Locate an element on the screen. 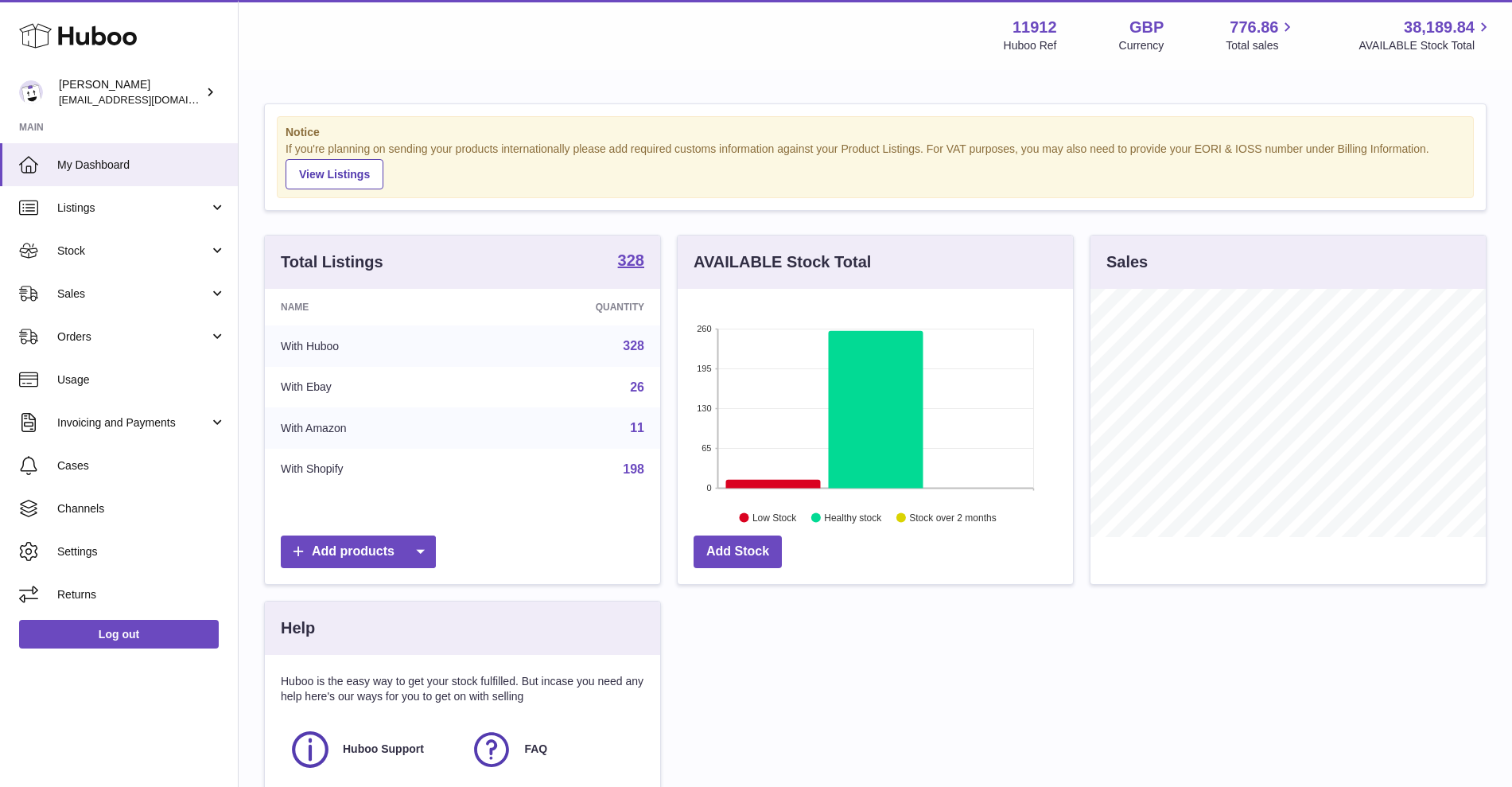 Image resolution: width=1512 pixels, height=787 pixels. text: 65 is located at coordinates (706, 448).